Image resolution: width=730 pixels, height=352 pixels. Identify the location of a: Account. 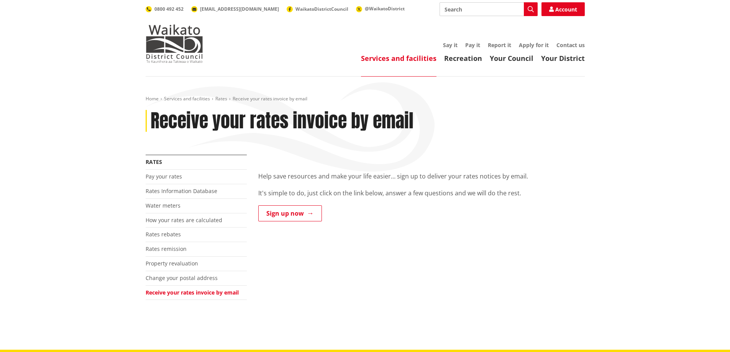
(563, 9).